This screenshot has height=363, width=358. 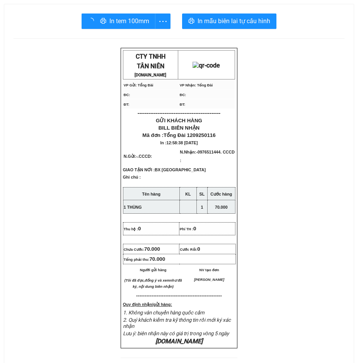 What do you see at coordinates (153, 270) in the screenshot?
I see `span: Người gửi hàng` at bounding box center [153, 270].